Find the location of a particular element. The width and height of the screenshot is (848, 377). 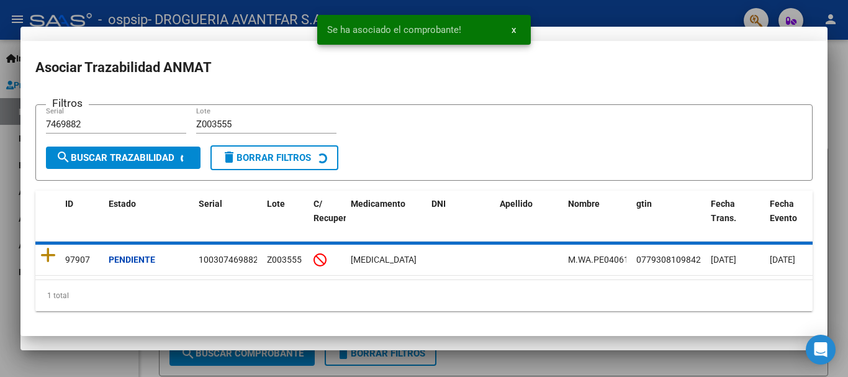

span: Se ha asociado el comprobante! is located at coordinates (394, 30).